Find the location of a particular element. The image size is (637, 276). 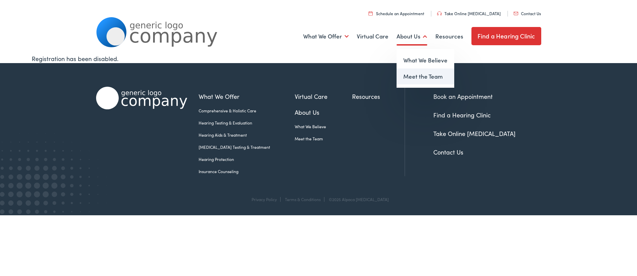

a: Hearing Protection is located at coordinates (247, 159).